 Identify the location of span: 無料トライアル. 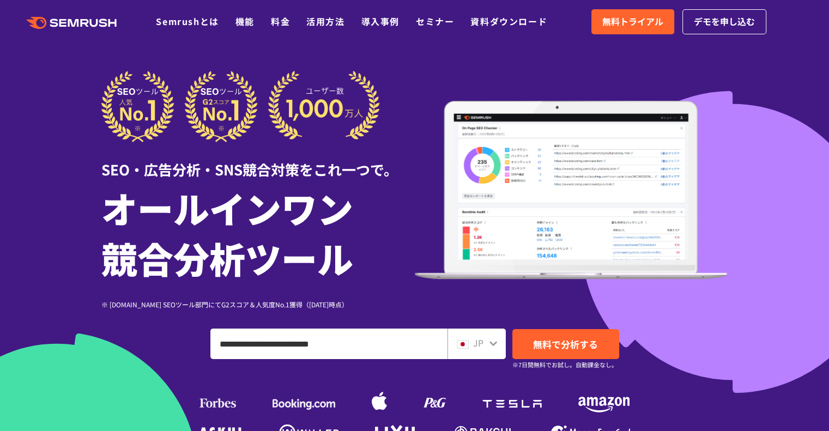
(633, 22).